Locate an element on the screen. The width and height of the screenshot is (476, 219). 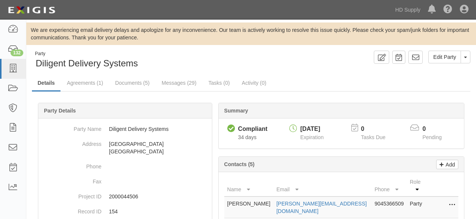
a: HD Supply is located at coordinates (408, 10).